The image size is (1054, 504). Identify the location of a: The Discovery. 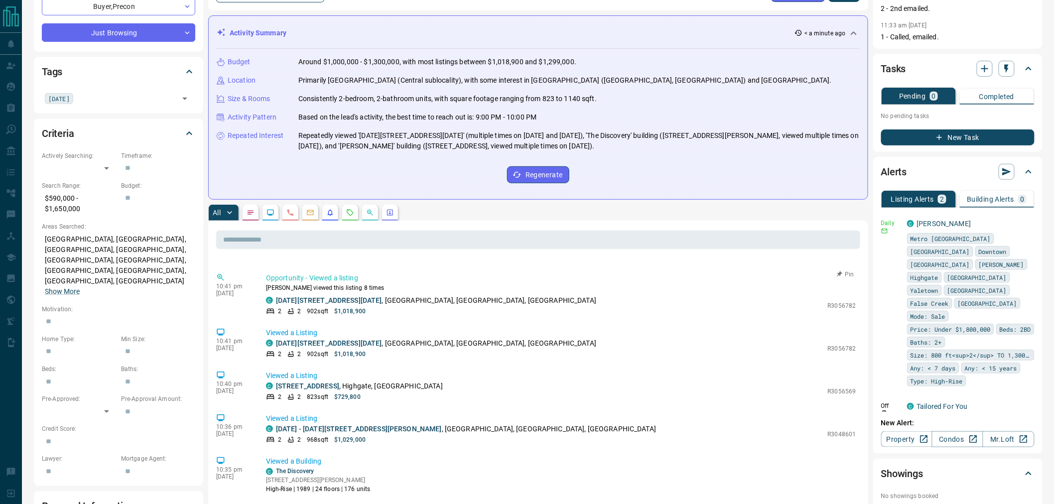
(295, 471).